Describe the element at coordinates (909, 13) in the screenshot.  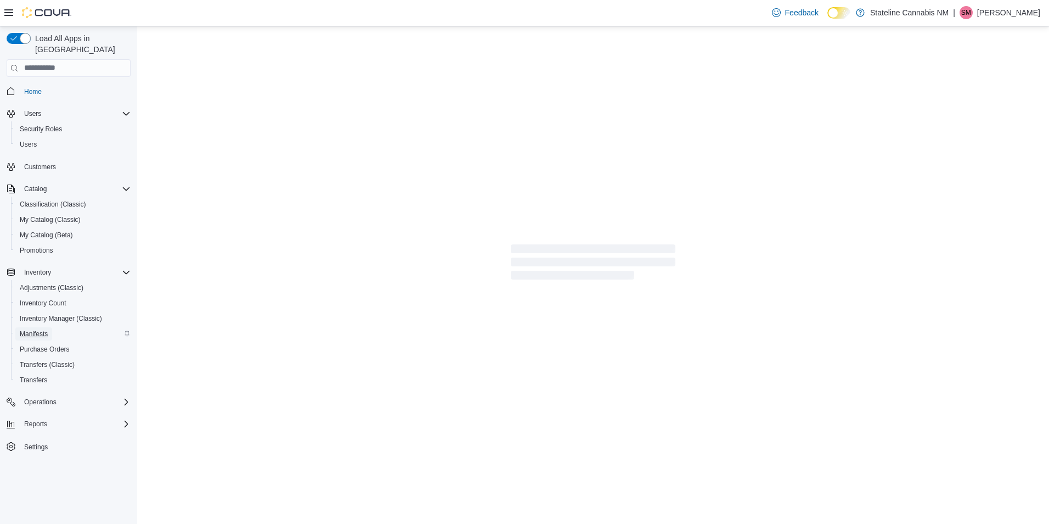
I see `p: Stateline Cannabis NM` at that location.